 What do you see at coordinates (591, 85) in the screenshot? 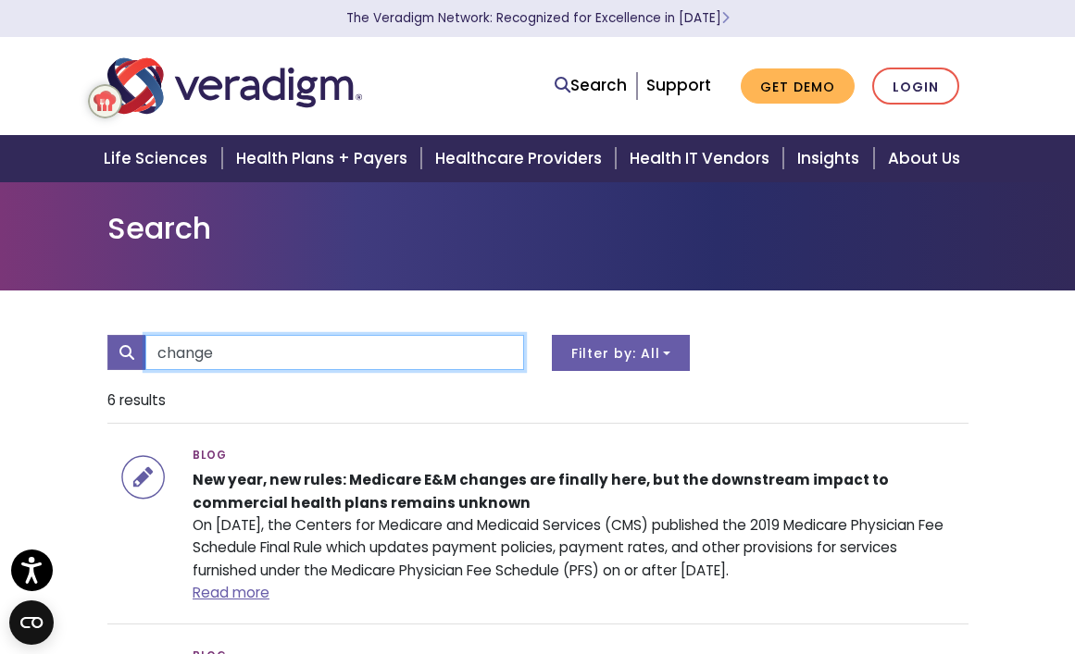
I see `a: Search` at bounding box center [591, 85].